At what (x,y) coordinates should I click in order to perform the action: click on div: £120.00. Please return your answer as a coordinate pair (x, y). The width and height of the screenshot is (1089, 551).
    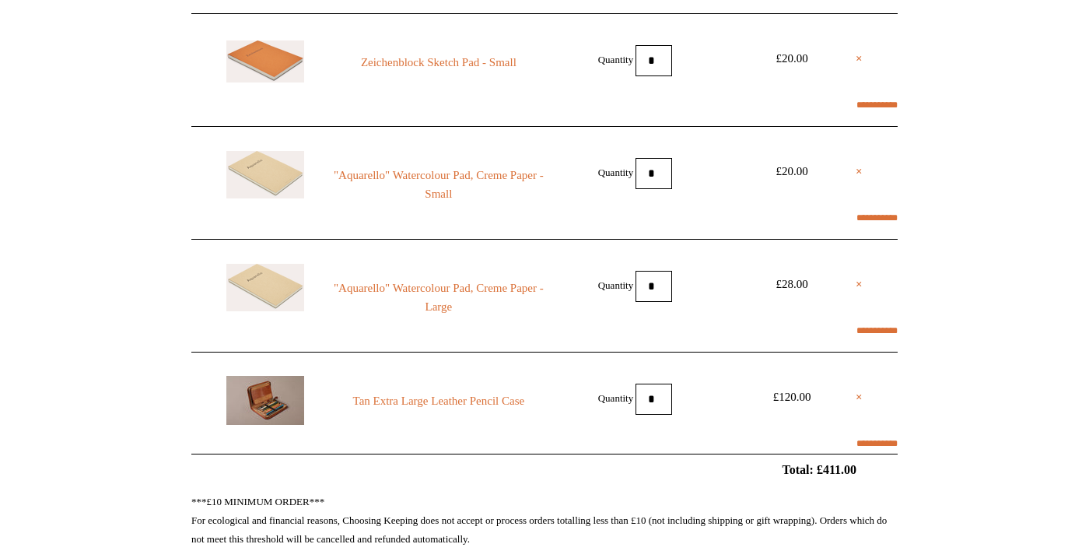
    Looking at the image, I should click on (792, 397).